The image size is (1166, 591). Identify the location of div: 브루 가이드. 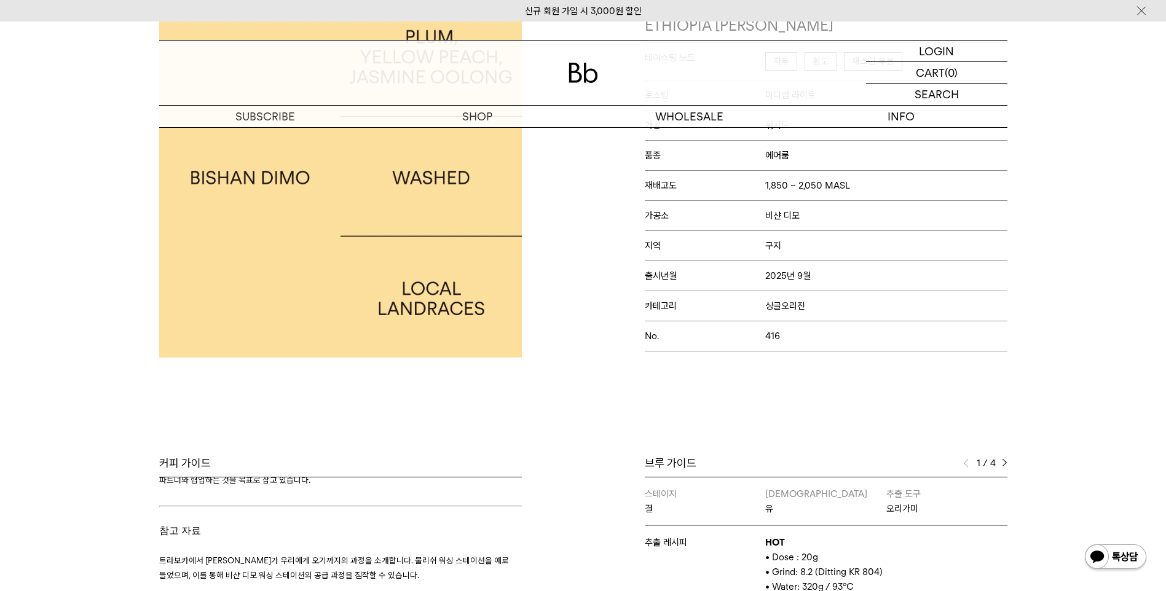
(826, 463).